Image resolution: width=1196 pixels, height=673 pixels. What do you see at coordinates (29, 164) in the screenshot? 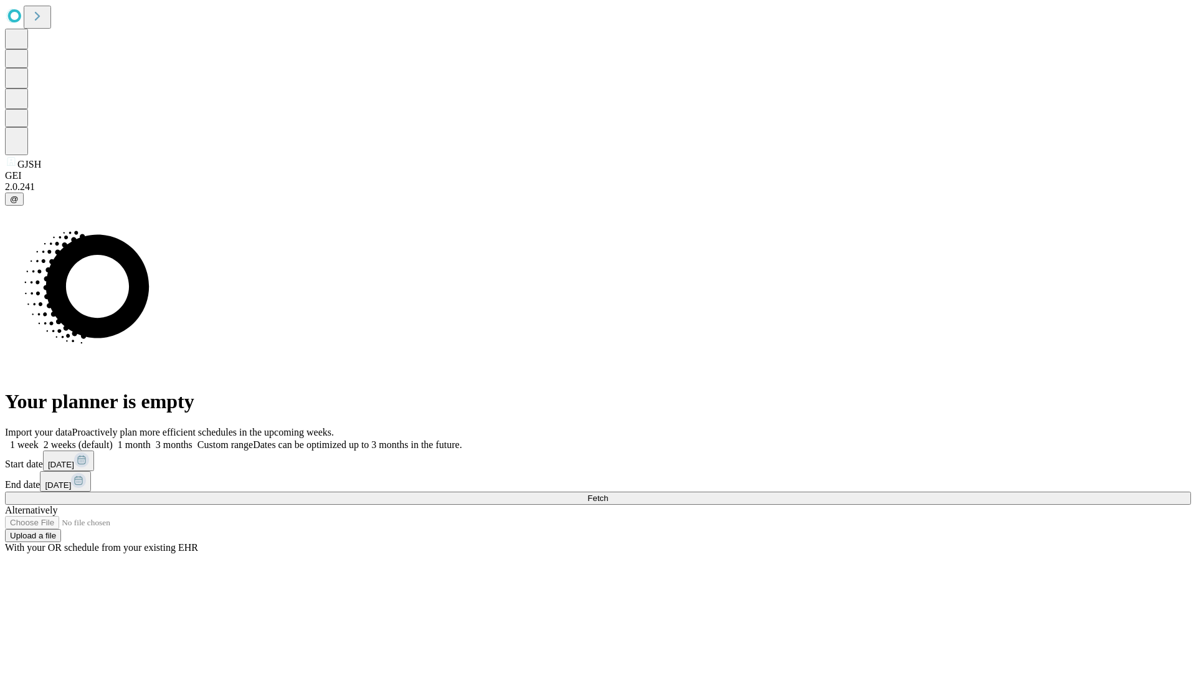
I see `span: GJSH` at bounding box center [29, 164].